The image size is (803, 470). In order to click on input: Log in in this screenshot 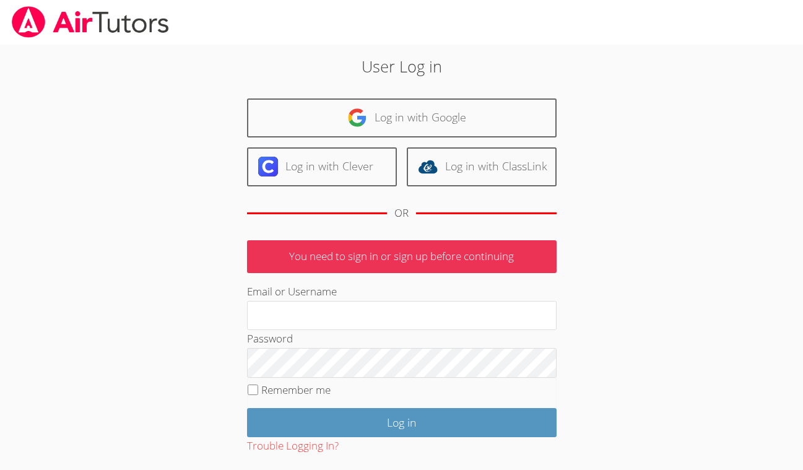, I will do `click(402, 422)`.